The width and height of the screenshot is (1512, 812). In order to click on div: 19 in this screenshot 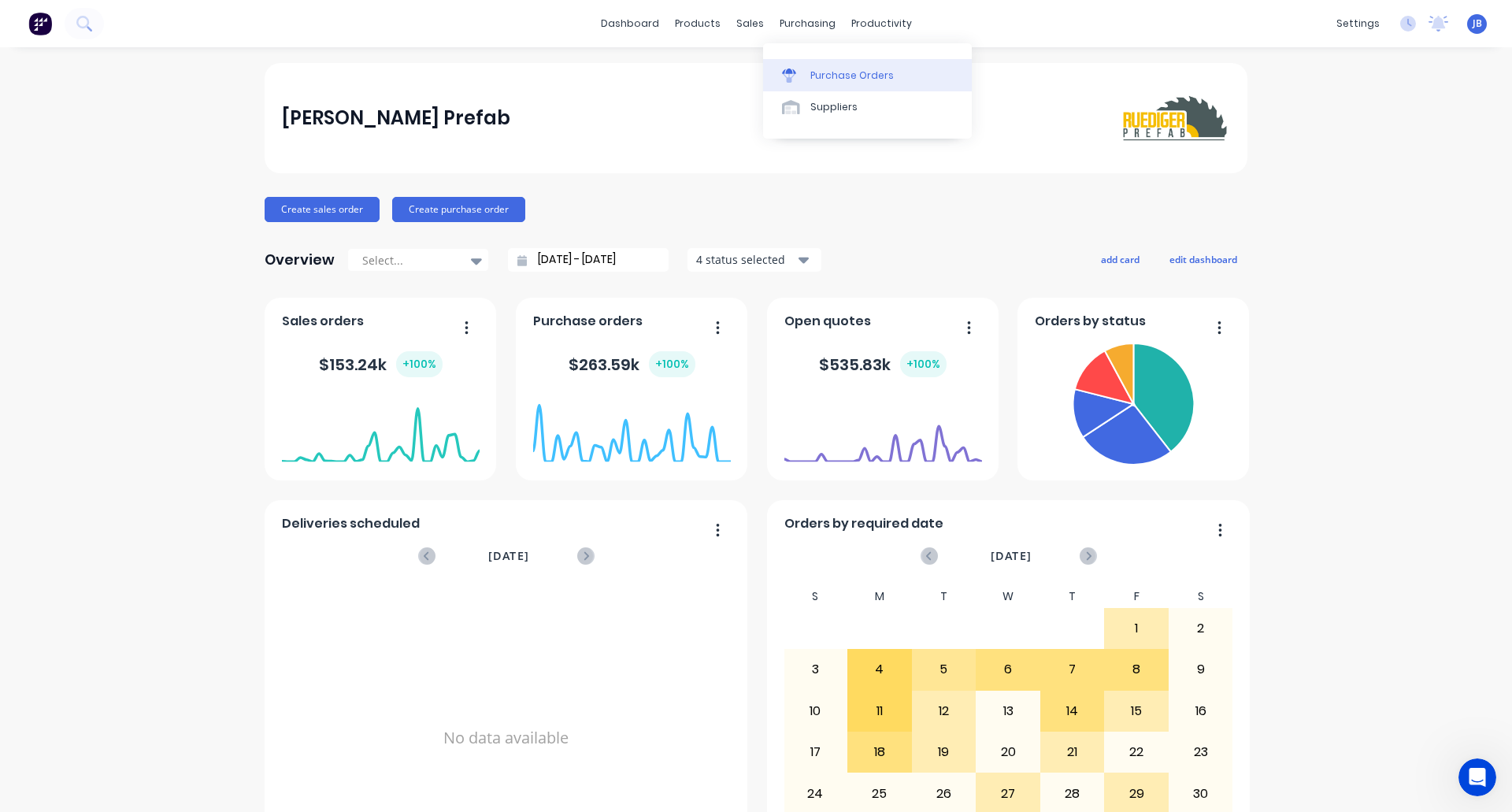, I will do `click(944, 752)`.